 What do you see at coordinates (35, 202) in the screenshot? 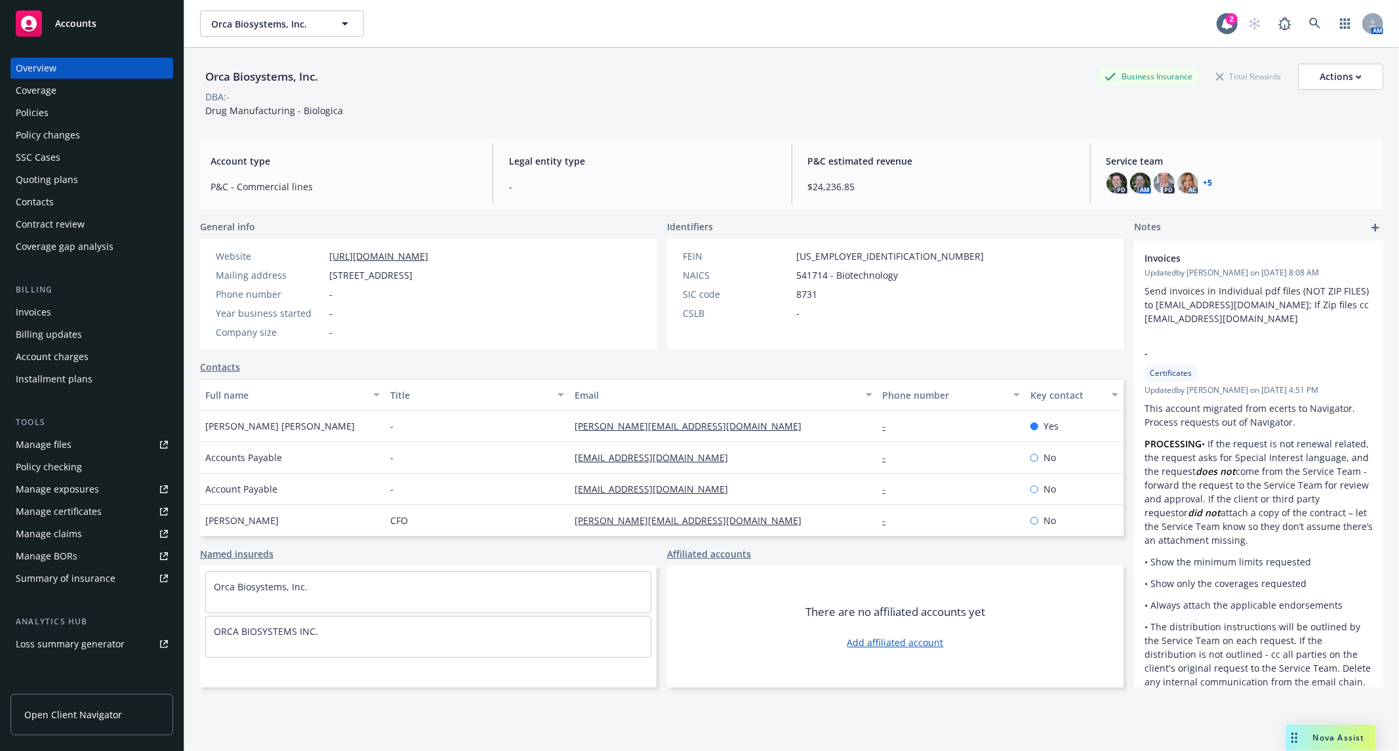
I see `div: Contacts` at bounding box center [35, 202].